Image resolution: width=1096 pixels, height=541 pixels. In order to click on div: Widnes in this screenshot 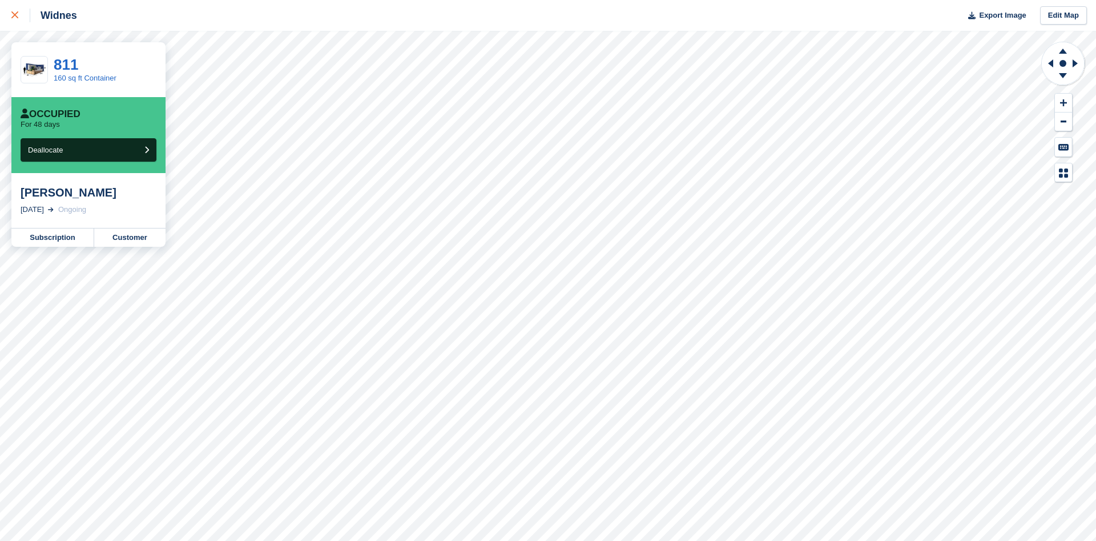, I will do `click(54, 15)`.